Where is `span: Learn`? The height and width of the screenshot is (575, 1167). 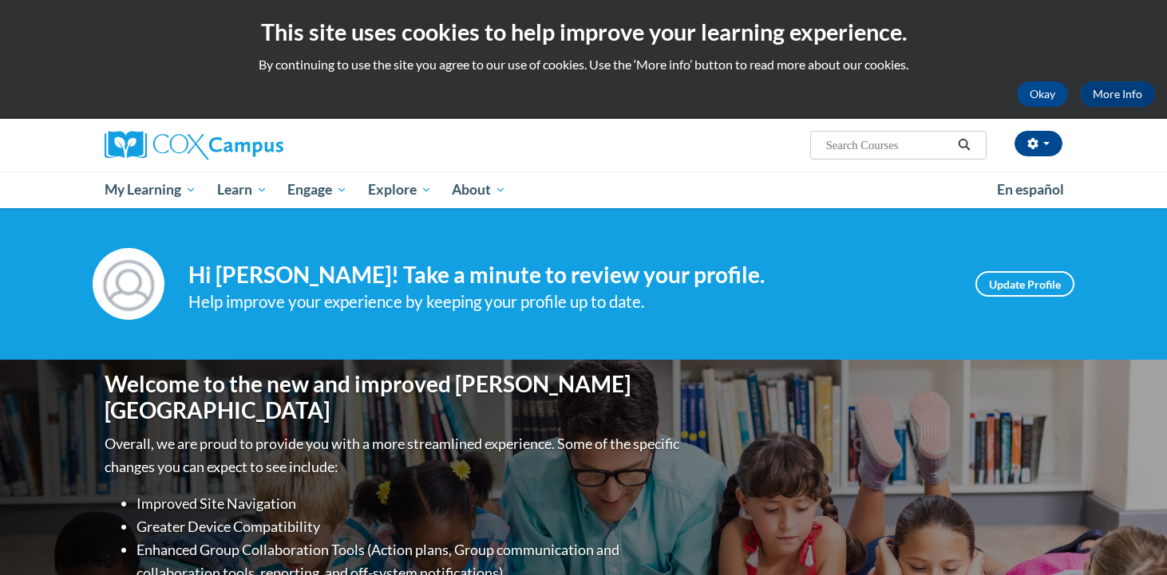
span: Learn is located at coordinates (242, 190).